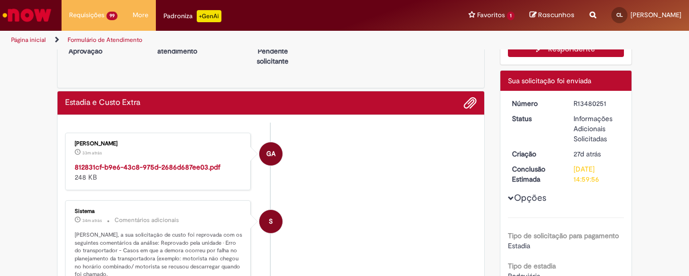  Describe the element at coordinates (491, 15) in the screenshot. I see `span: Favoritos` at that location.